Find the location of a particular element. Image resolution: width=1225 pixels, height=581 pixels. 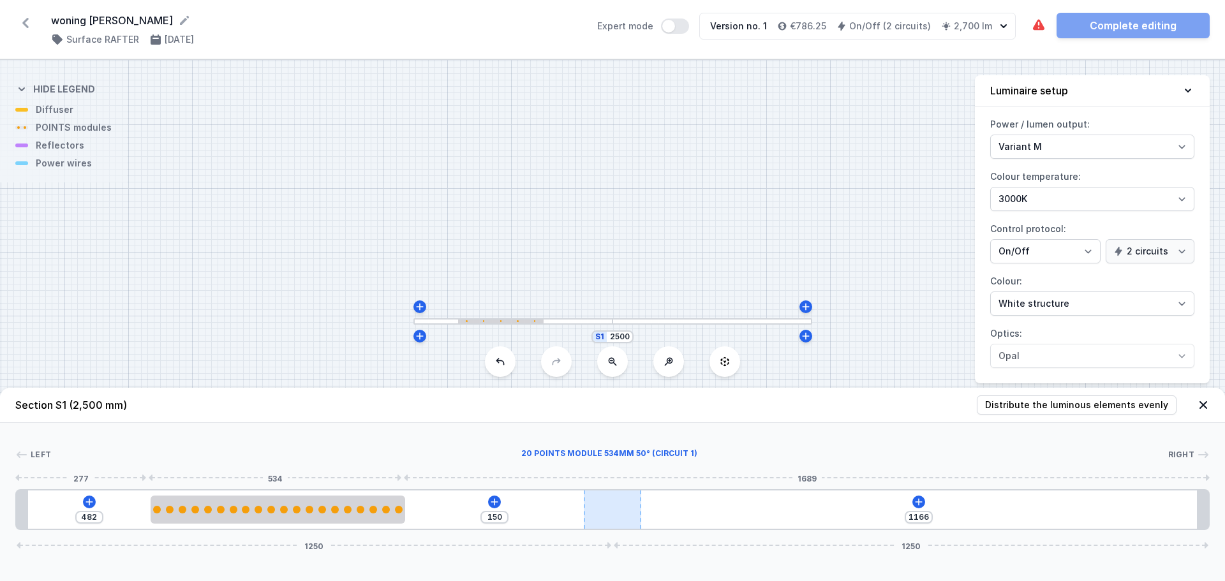

select: Colour: is located at coordinates (1093, 304).